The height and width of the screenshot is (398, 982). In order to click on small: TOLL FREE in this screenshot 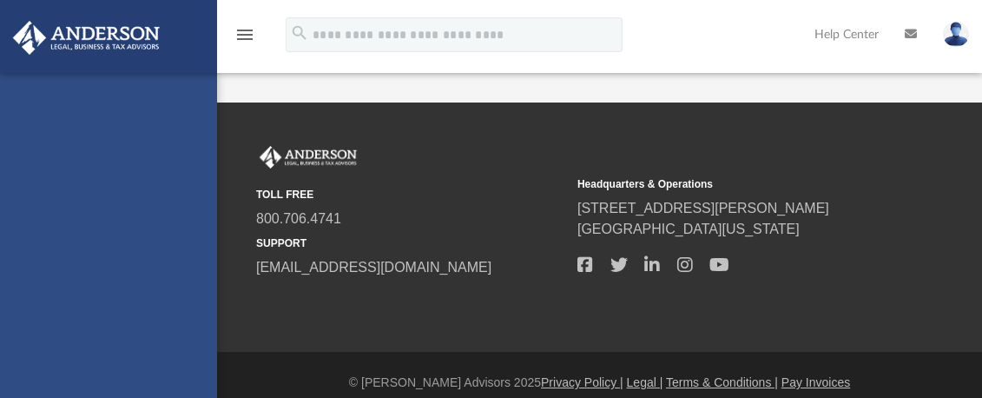, I will do `click(411, 194)`.